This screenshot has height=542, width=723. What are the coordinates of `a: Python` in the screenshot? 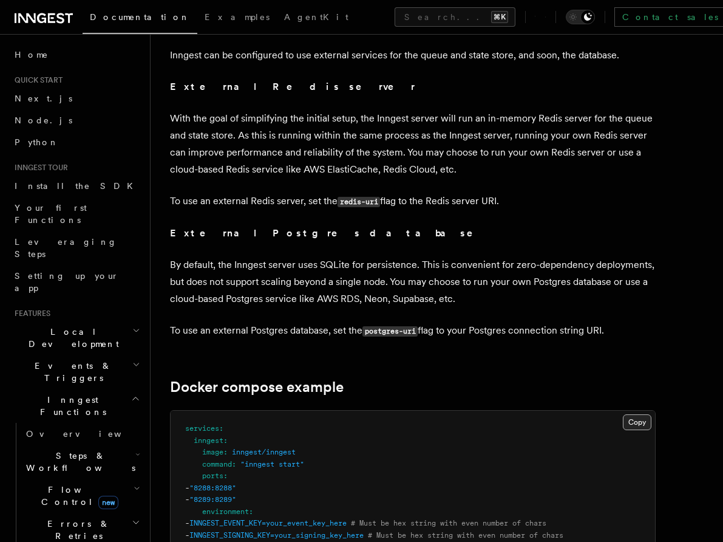 It's located at (76, 142).